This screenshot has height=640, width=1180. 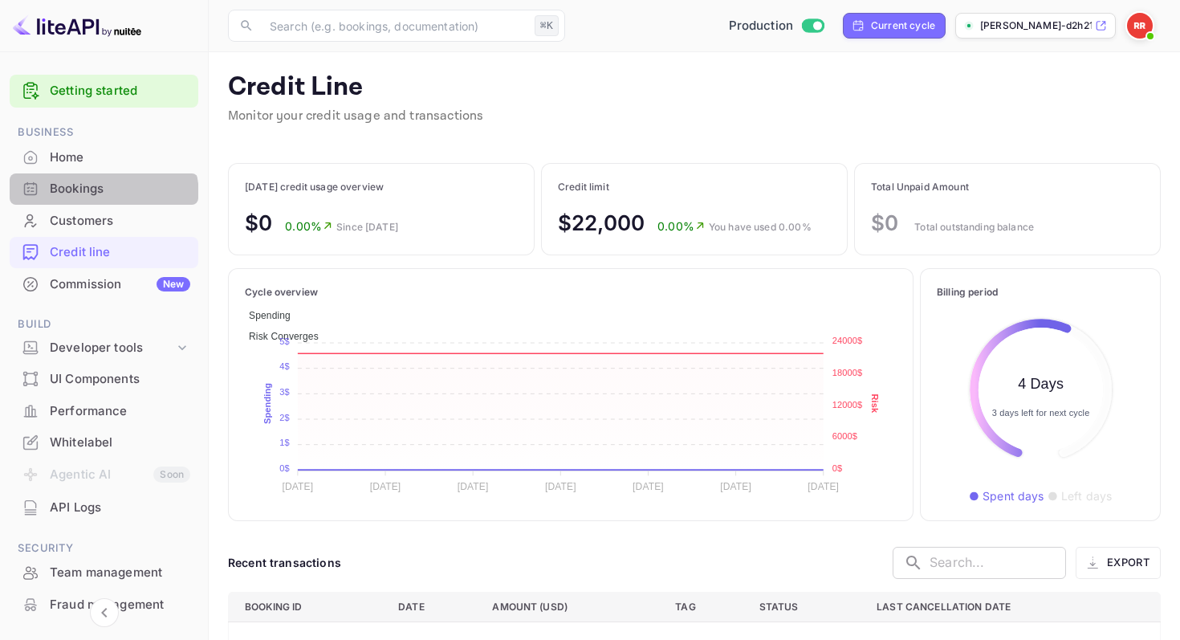 I want to click on text: Risk, so click(x=875, y=403).